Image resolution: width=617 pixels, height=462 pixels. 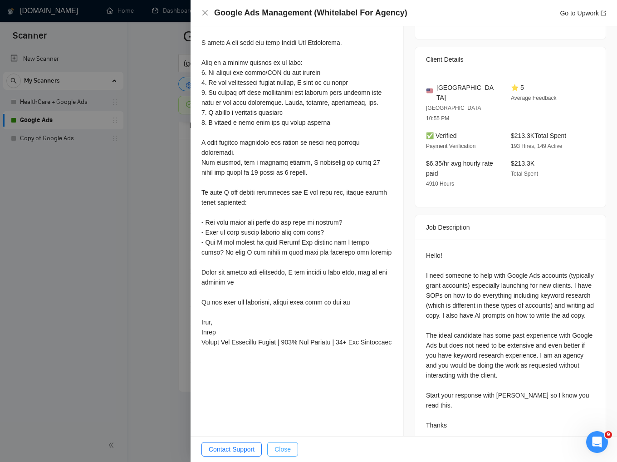 What do you see at coordinates (441, 136) in the screenshot?
I see `span: ✅ Verified` at bounding box center [441, 136].